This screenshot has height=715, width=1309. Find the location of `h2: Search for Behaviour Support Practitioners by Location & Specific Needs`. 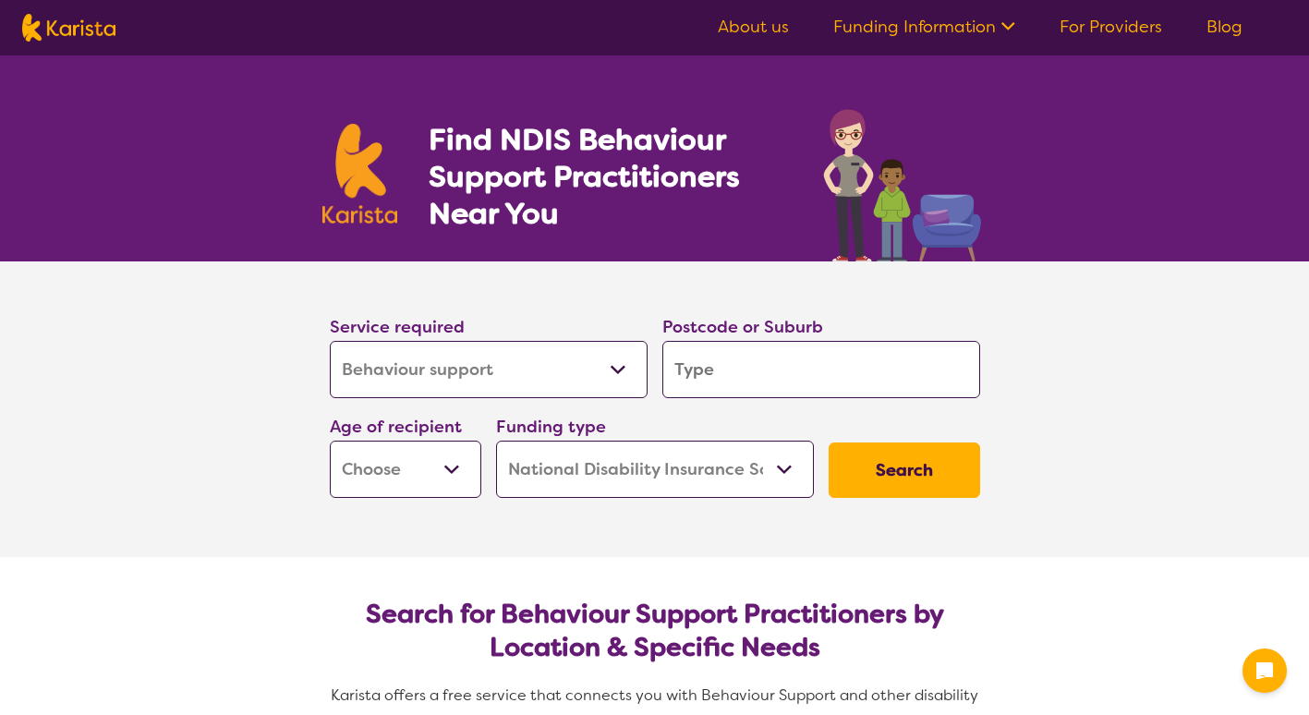

h2: Search for Behaviour Support Practitioners by Location & Specific Needs is located at coordinates (655, 631).